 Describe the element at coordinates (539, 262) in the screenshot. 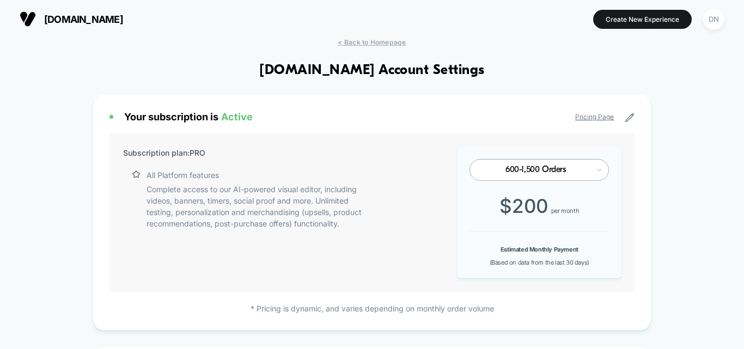

I see `span: (Based on data from the last 30 days)` at that location.